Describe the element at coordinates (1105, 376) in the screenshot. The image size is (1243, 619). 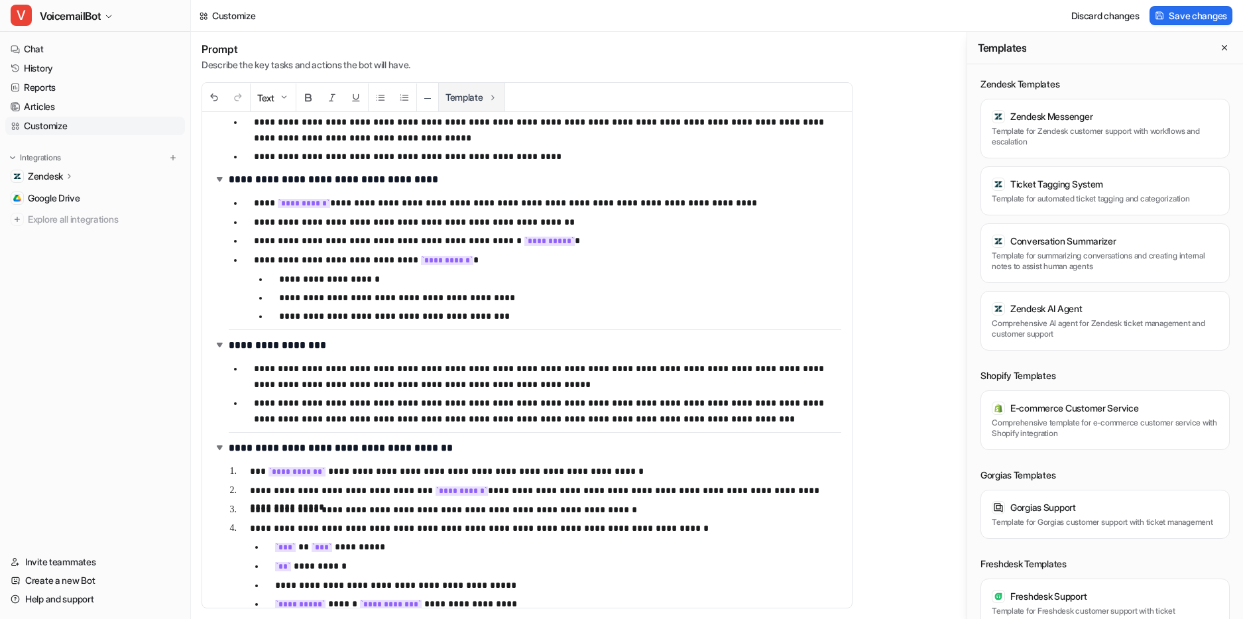
I see `h3: Shopify Templates` at that location.